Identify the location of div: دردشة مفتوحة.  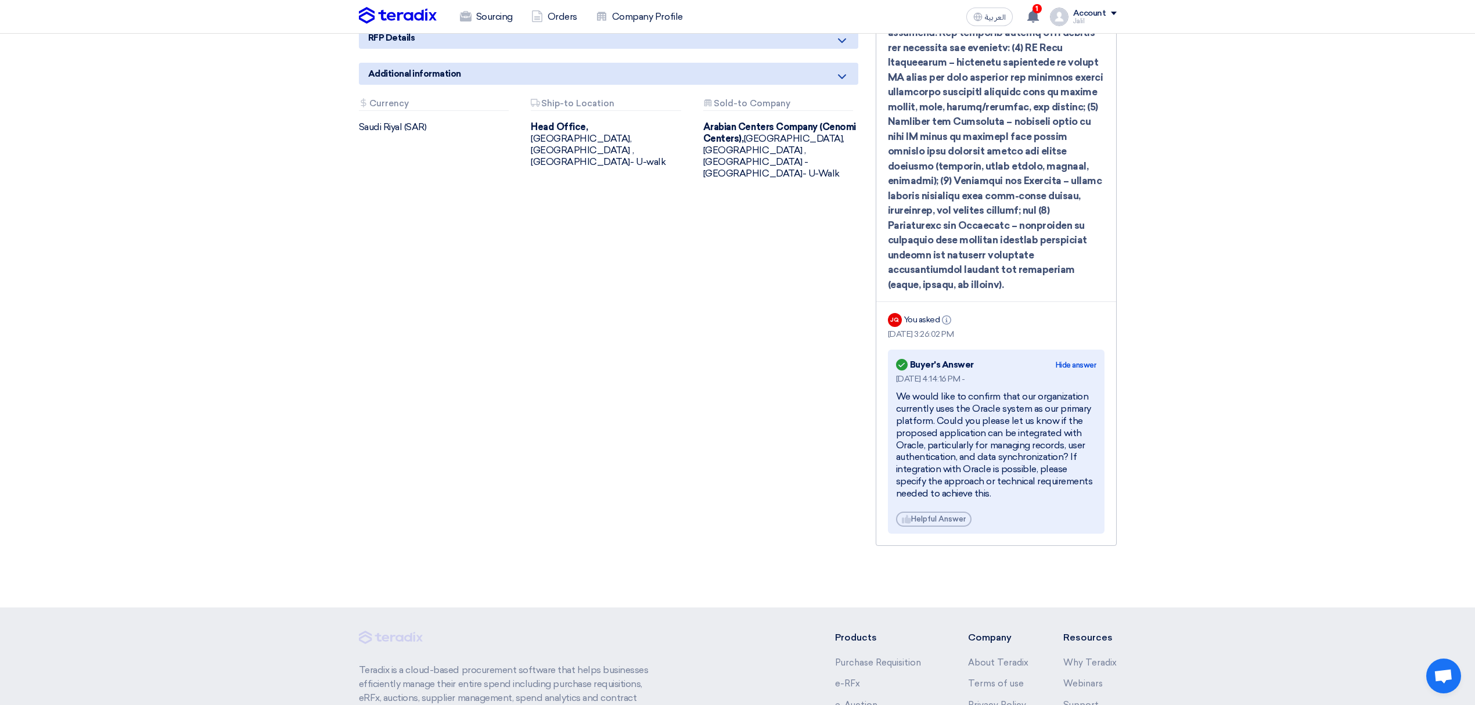
(1444, 676).